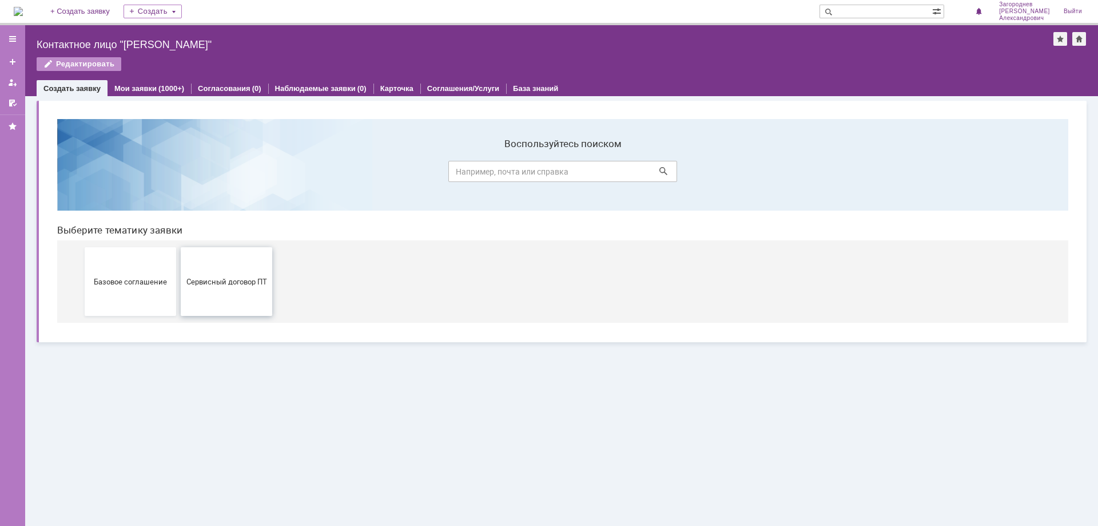 Image resolution: width=1098 pixels, height=526 pixels. What do you see at coordinates (1079, 39) in the screenshot?
I see `div: Сделать домашней страницей` at bounding box center [1079, 39].